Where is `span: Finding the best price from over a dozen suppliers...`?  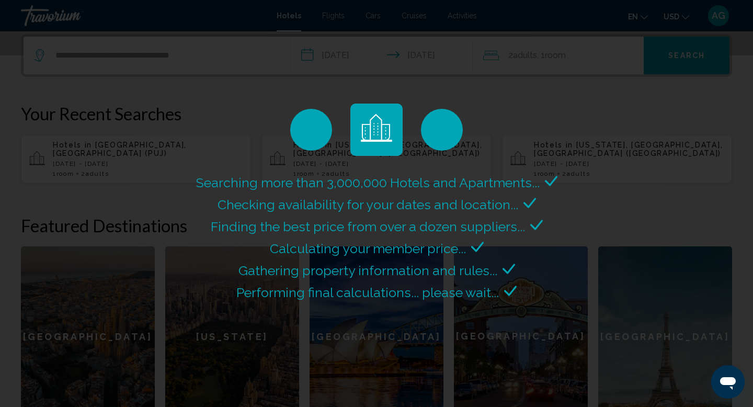 span: Finding the best price from over a dozen suppliers... is located at coordinates (368, 226).